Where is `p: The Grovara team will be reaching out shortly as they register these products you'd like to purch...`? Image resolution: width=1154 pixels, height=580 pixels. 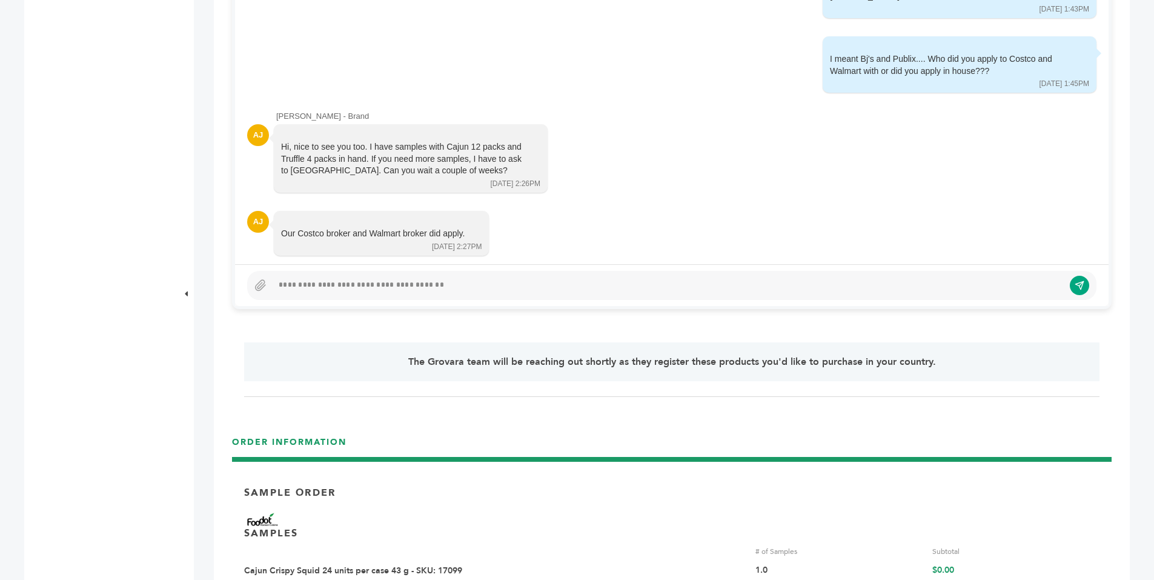 p: The Grovara team will be reaching out shortly as they register these products you'd like to purch... is located at coordinates (671, 362).